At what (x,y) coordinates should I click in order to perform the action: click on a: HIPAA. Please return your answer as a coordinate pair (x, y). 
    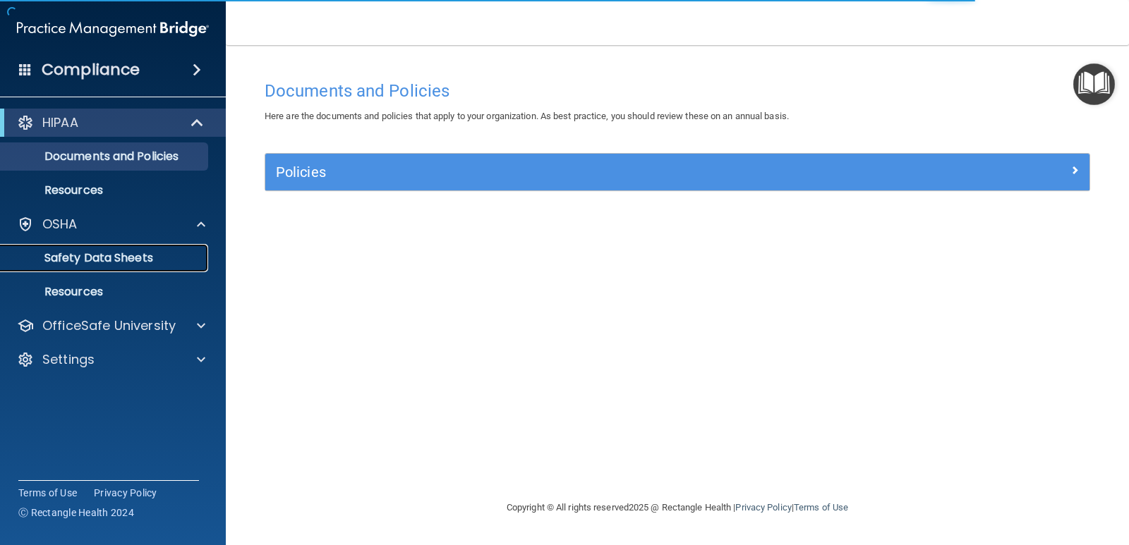
    Looking at the image, I should click on (111, 123).